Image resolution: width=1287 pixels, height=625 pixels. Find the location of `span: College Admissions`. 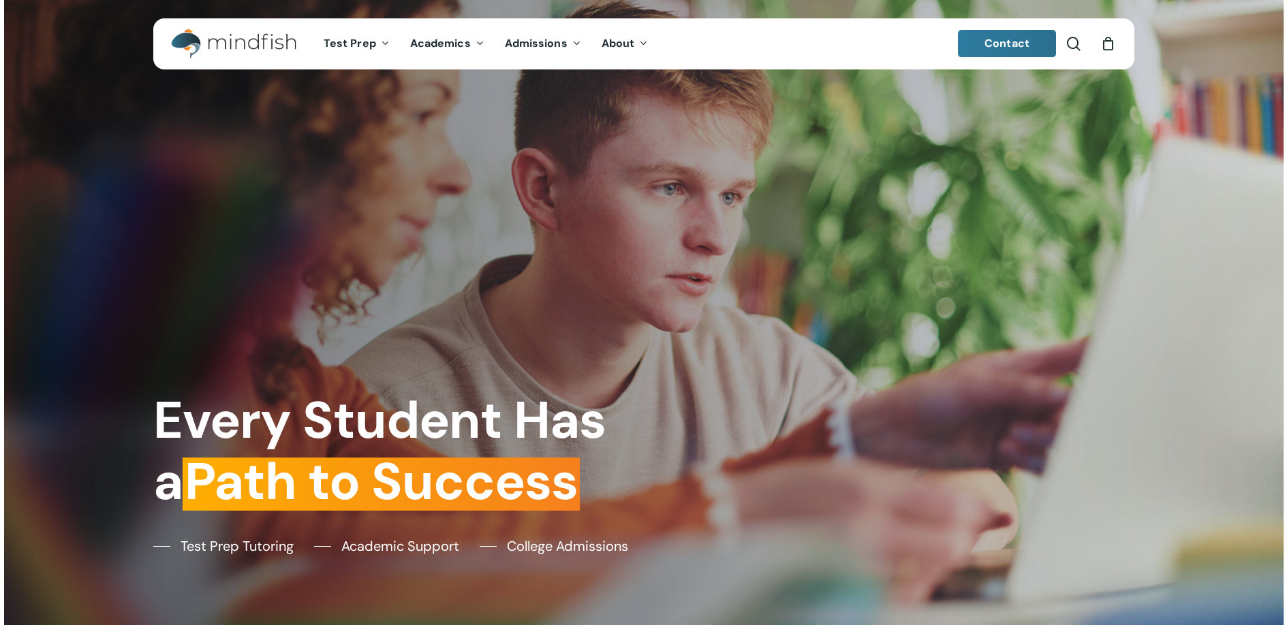

span: College Admissions is located at coordinates (567, 546).